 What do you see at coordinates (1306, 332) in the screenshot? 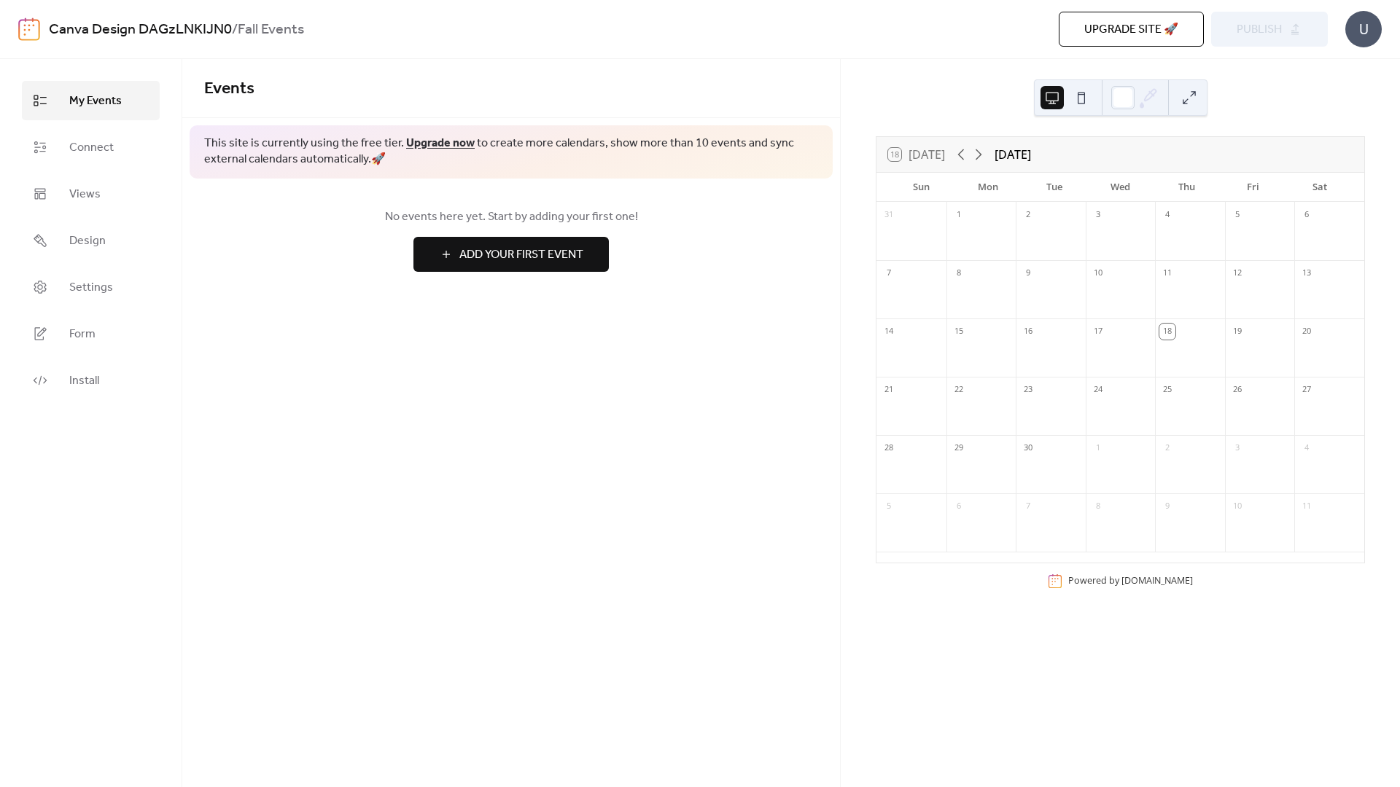
I see `div: 20` at bounding box center [1306, 332].